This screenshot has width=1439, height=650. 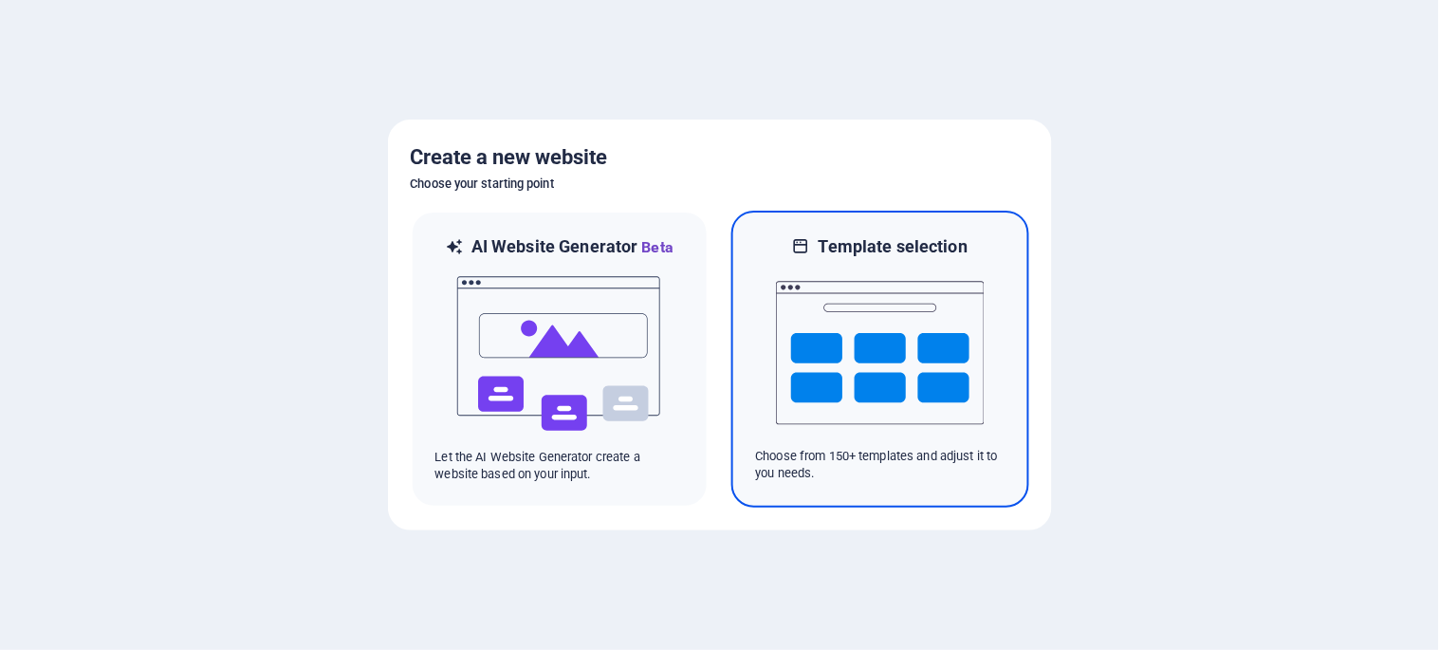 I want to click on h6: Choose your starting point, so click(x=720, y=184).